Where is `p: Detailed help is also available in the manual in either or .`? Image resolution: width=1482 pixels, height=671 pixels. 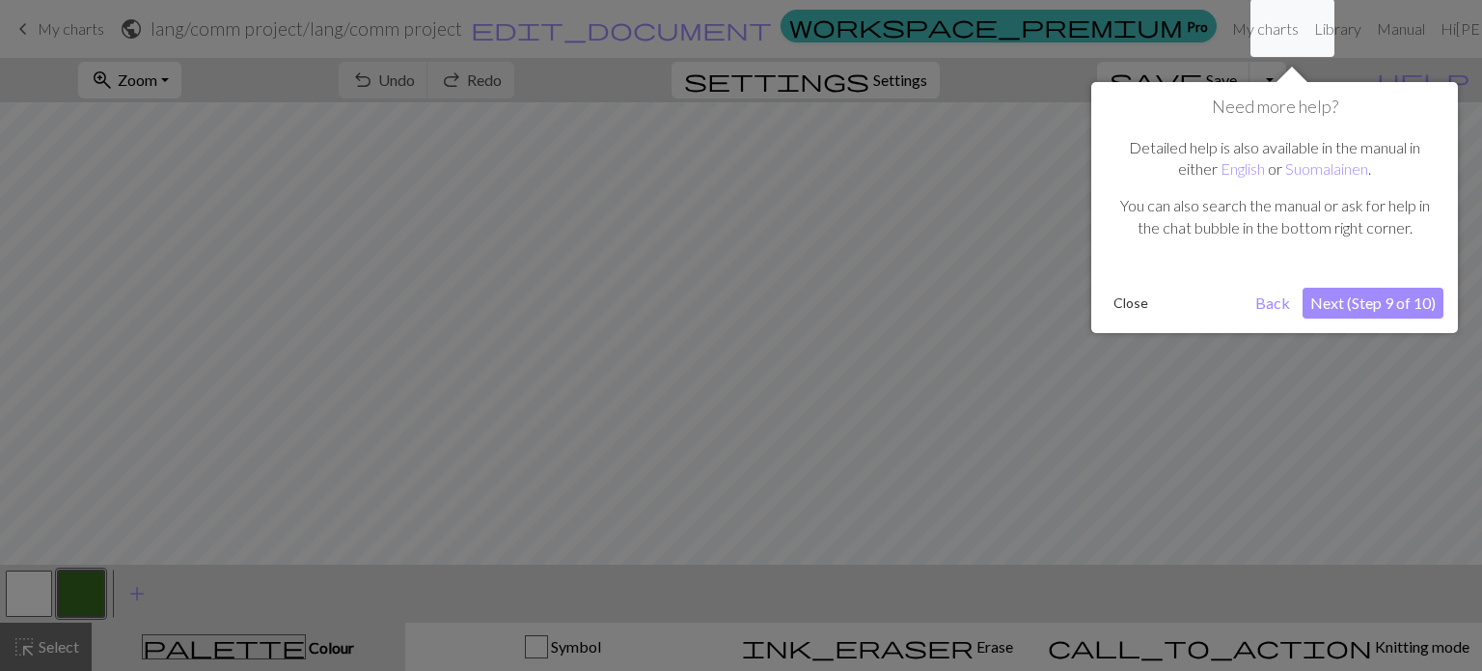 p: Detailed help is also available in the manual in either or . is located at coordinates (1274, 158).